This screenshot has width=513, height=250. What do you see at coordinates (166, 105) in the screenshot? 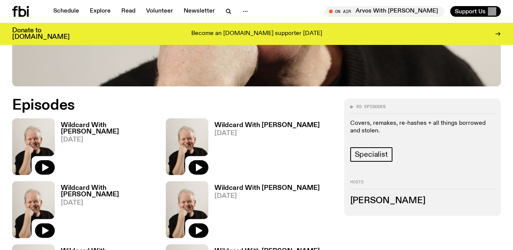
I see `h2: Episodes` at bounding box center [166, 105].